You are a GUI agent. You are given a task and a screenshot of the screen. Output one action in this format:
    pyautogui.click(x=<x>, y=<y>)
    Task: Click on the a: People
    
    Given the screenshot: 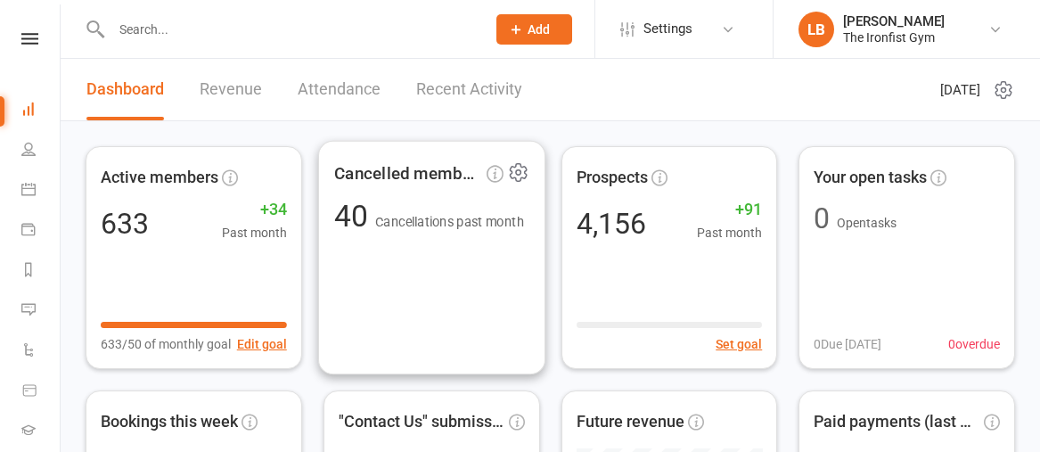 What is the action you would take?
    pyautogui.click(x=41, y=151)
    